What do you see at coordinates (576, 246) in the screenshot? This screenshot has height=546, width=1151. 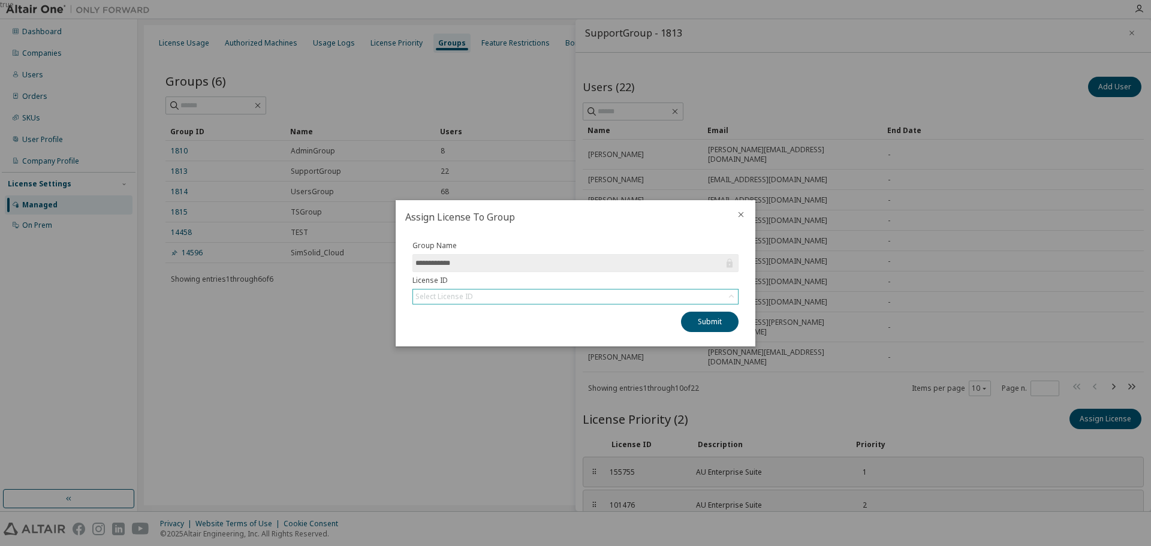 I see `label: Group Name` at bounding box center [576, 246].